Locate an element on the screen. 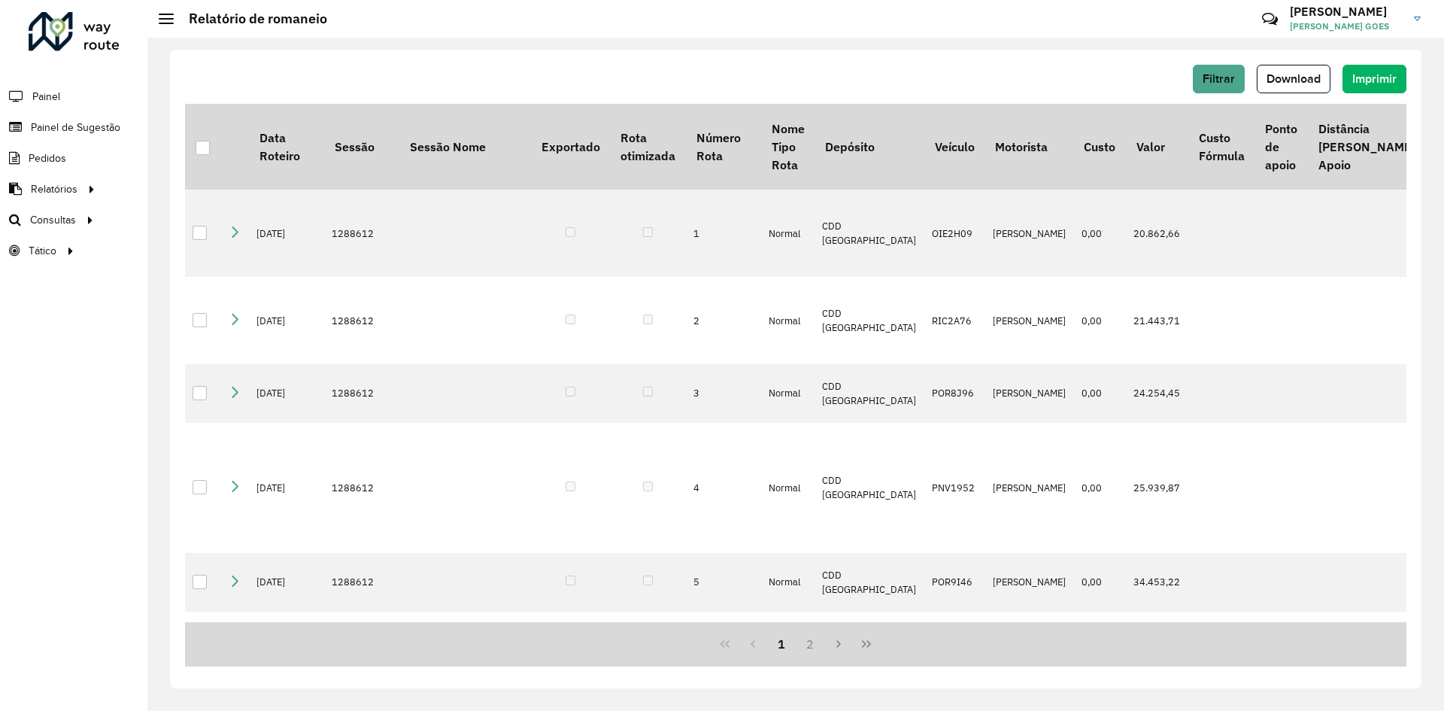 The image size is (1444, 711). td: POR9I46 is located at coordinates (954, 582).